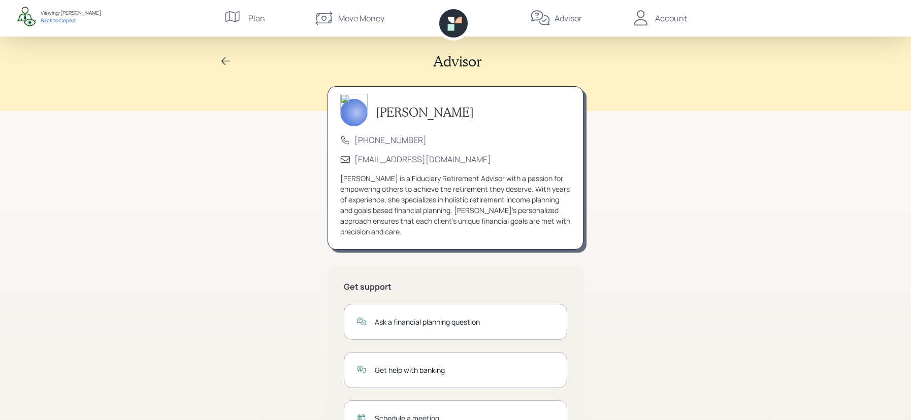 This screenshot has height=420, width=911. I want to click on div: Get help with banking, so click(465, 370).